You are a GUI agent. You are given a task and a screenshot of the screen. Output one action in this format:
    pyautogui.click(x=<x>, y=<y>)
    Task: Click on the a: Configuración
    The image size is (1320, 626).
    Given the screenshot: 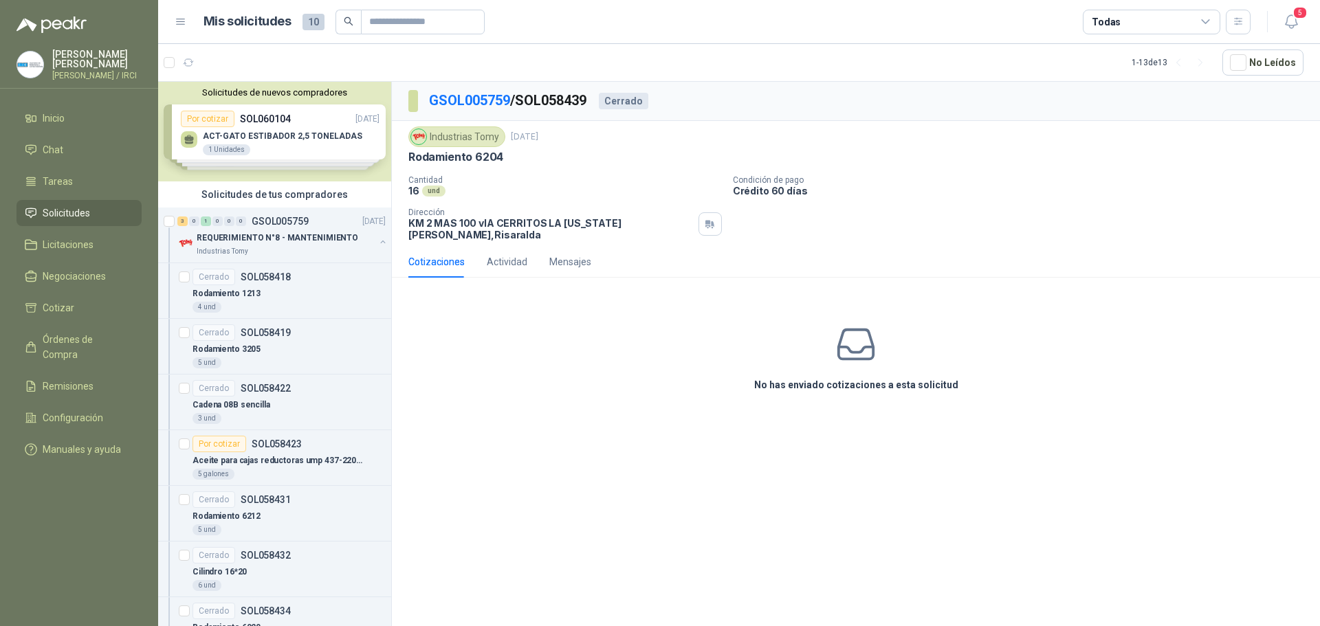 What is the action you would take?
    pyautogui.click(x=79, y=418)
    